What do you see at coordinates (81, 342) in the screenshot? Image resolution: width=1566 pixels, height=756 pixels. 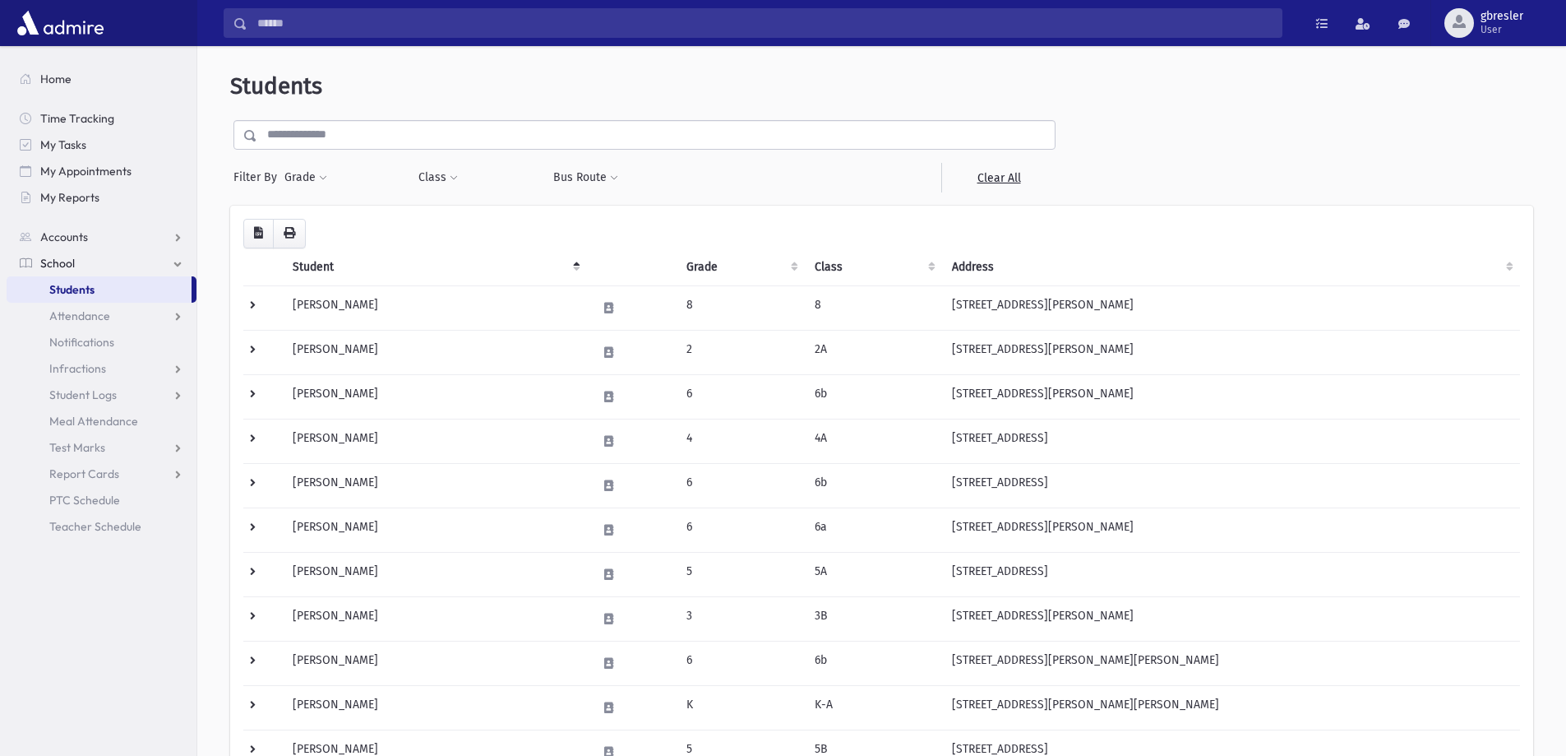 I see `span: Notifications` at bounding box center [81, 342].